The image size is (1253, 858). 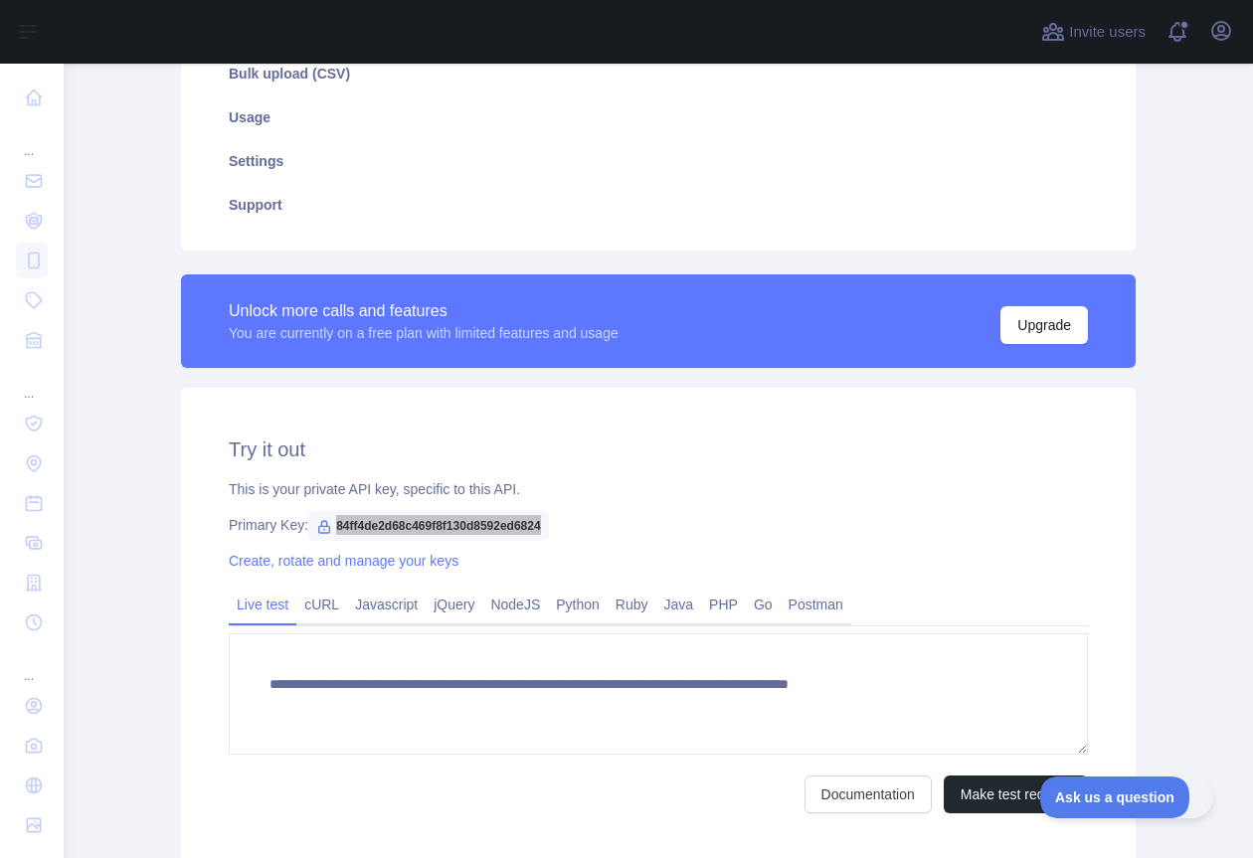 I want to click on button: Invite users, so click(x=1093, y=32).